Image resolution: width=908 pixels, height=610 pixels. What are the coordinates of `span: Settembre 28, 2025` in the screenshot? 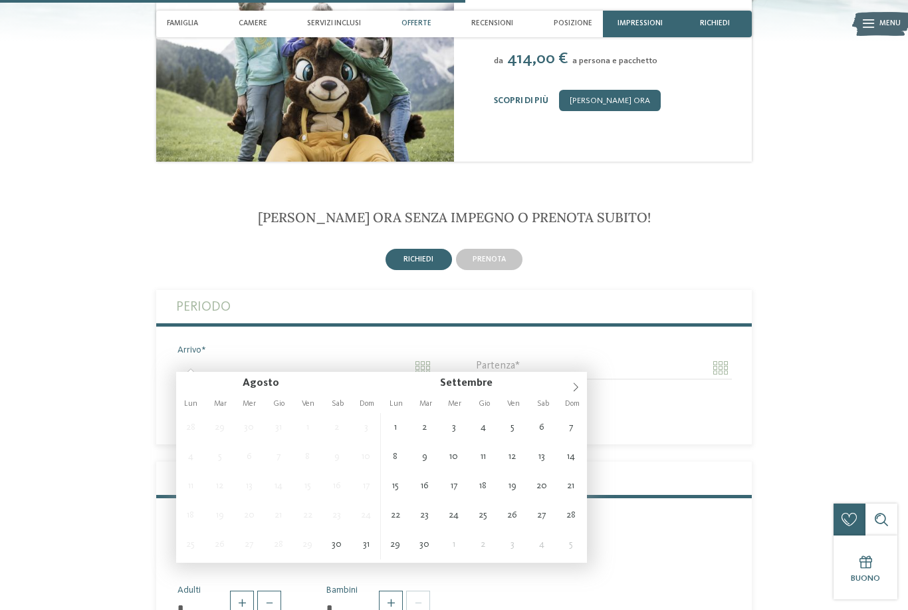 It's located at (571, 515).